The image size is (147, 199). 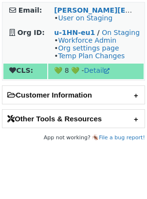 I want to click on a: Detail, so click(x=97, y=70).